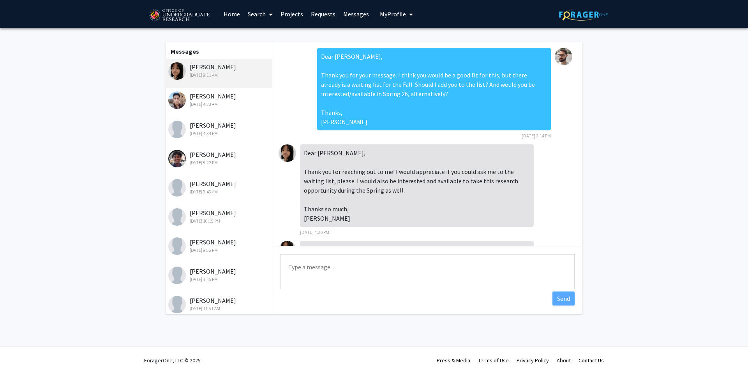 The height and width of the screenshot is (374, 748). I want to click on div: *add not ask, sorry for the confusion, so click(417, 250).